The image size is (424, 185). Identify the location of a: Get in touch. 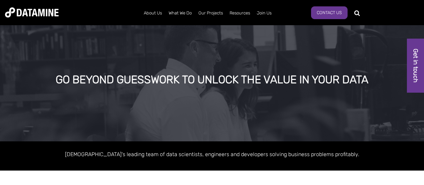
(415, 65).